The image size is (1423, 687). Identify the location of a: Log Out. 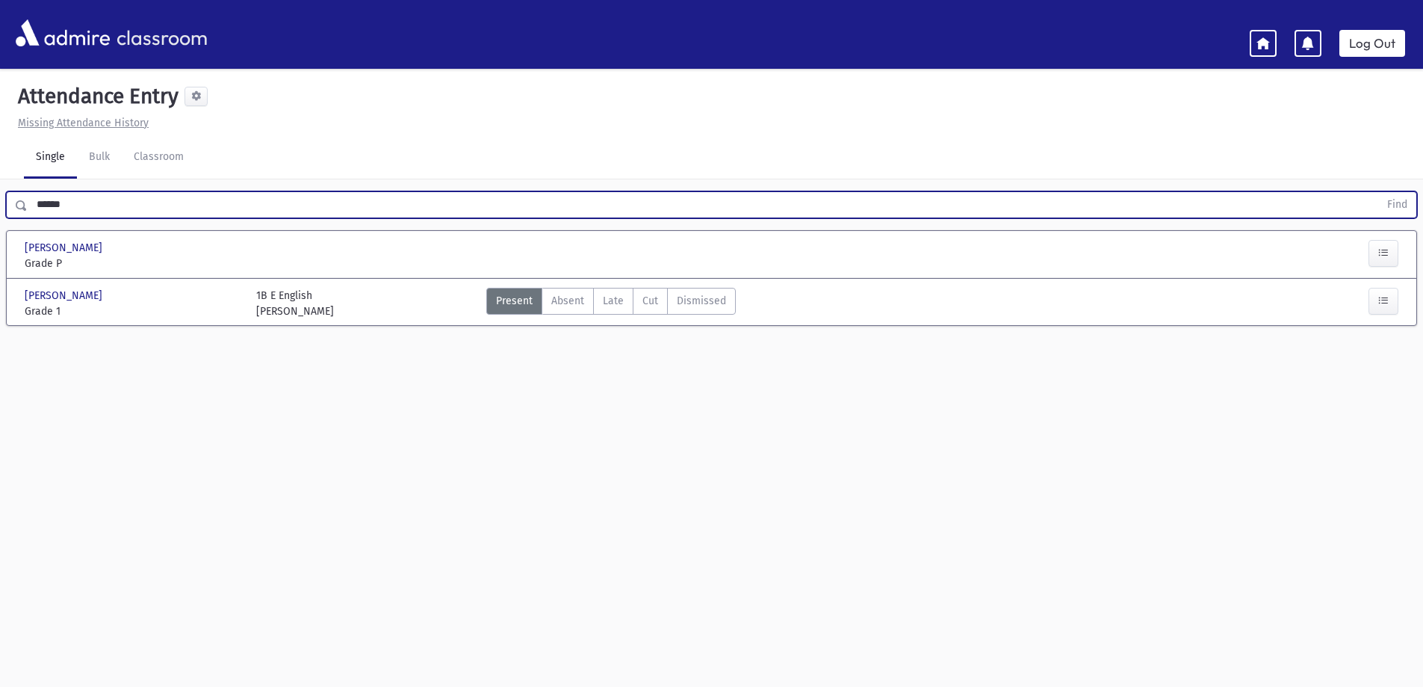
(1373, 43).